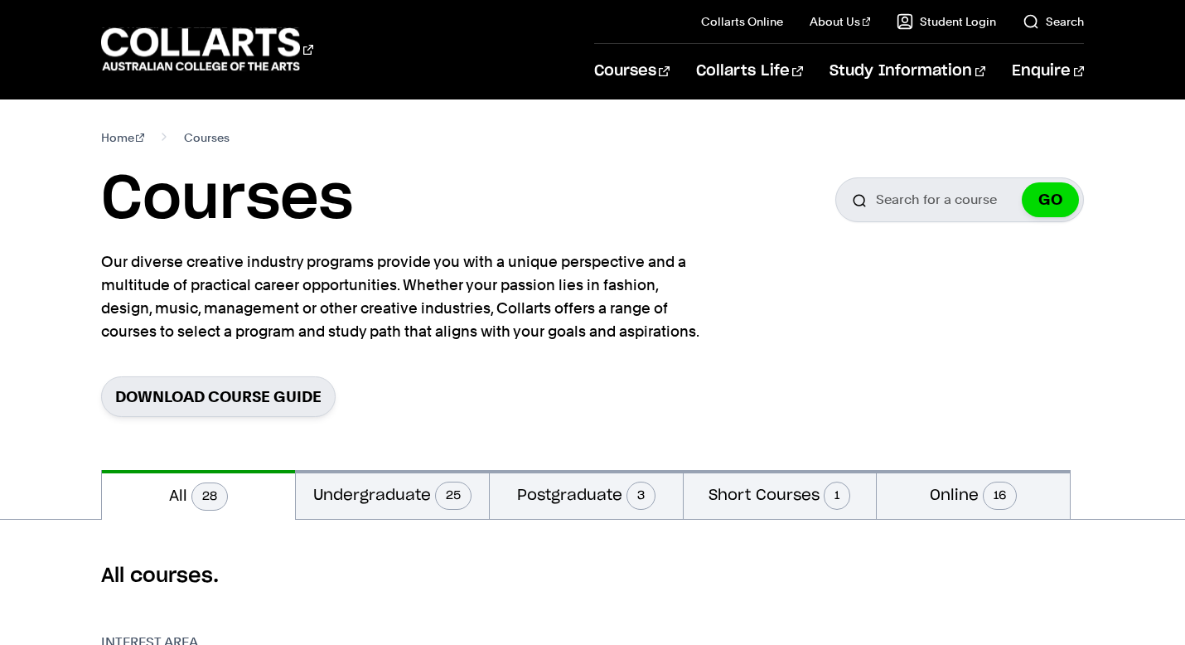 The image size is (1185, 645). Describe the element at coordinates (1050, 200) in the screenshot. I see `button: GO` at that location.